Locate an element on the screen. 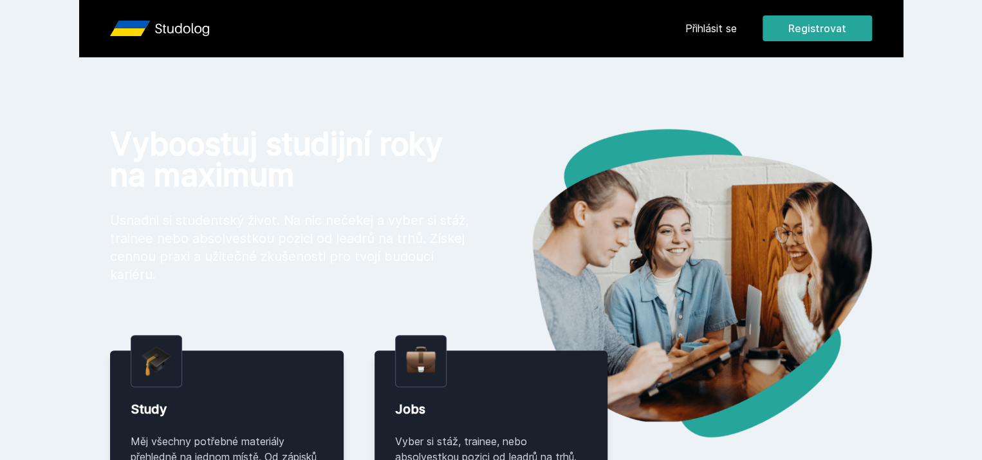 The height and width of the screenshot is (460, 982). h1: Vyboostuj studijní roky na maximum is located at coordinates (290, 160).